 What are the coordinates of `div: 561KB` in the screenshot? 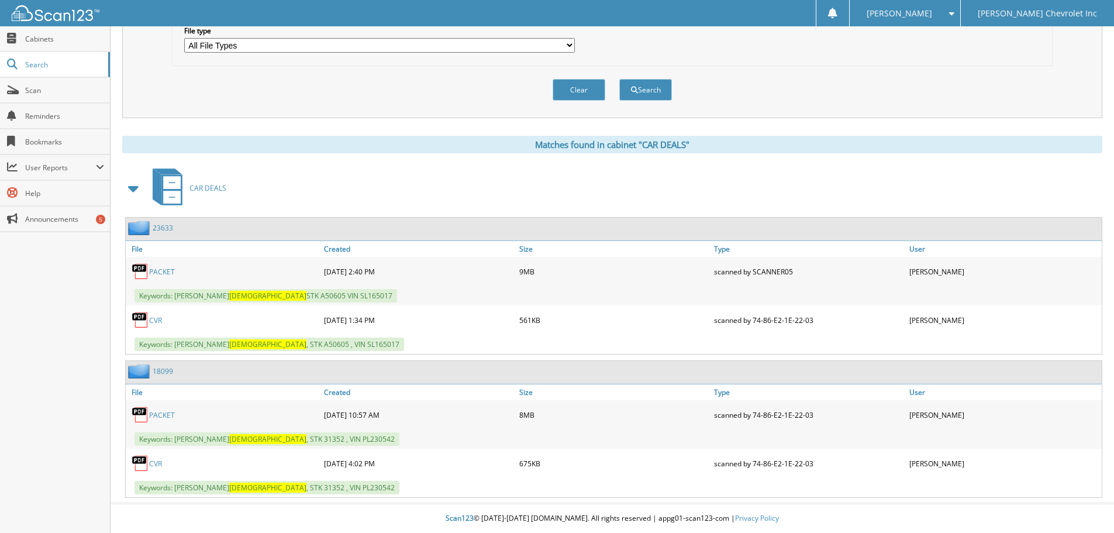 It's located at (614, 320).